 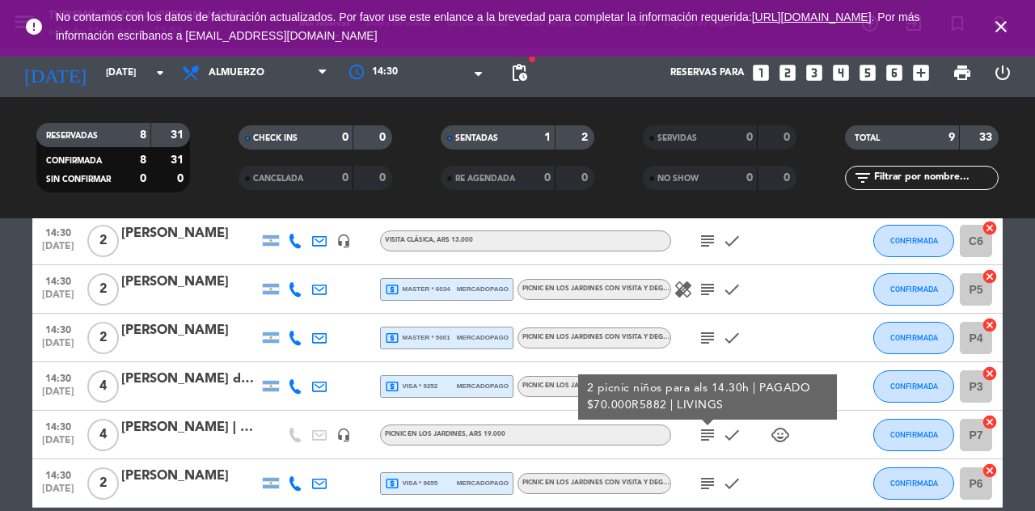 I want to click on span: RE AGENDADA, so click(x=485, y=179).